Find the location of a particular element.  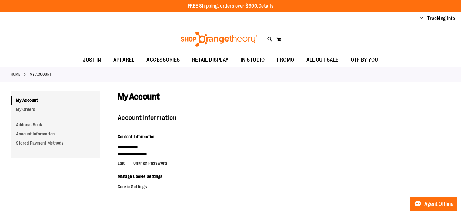

button: Agent Offline is located at coordinates (434, 204).